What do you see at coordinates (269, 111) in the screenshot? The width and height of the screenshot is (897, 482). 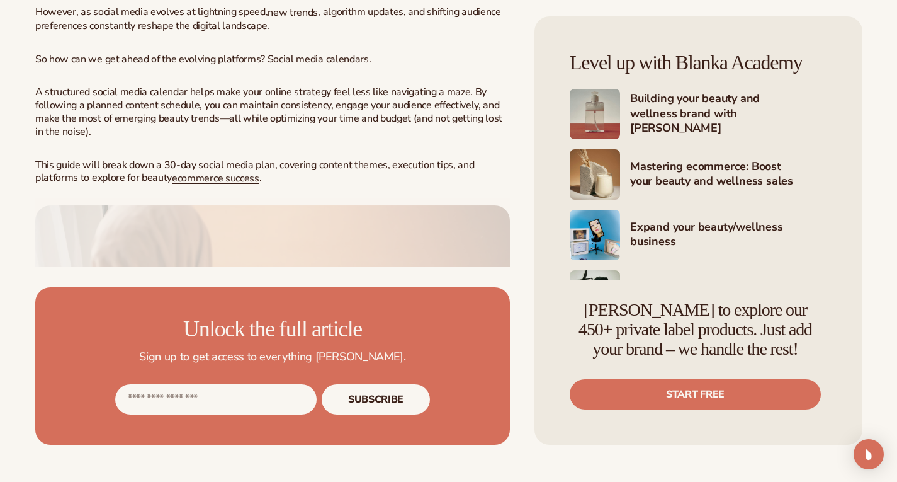 I see `span: A structured social media calendar helps make your online strategy feel less like navigating a ma...` at bounding box center [269, 111].